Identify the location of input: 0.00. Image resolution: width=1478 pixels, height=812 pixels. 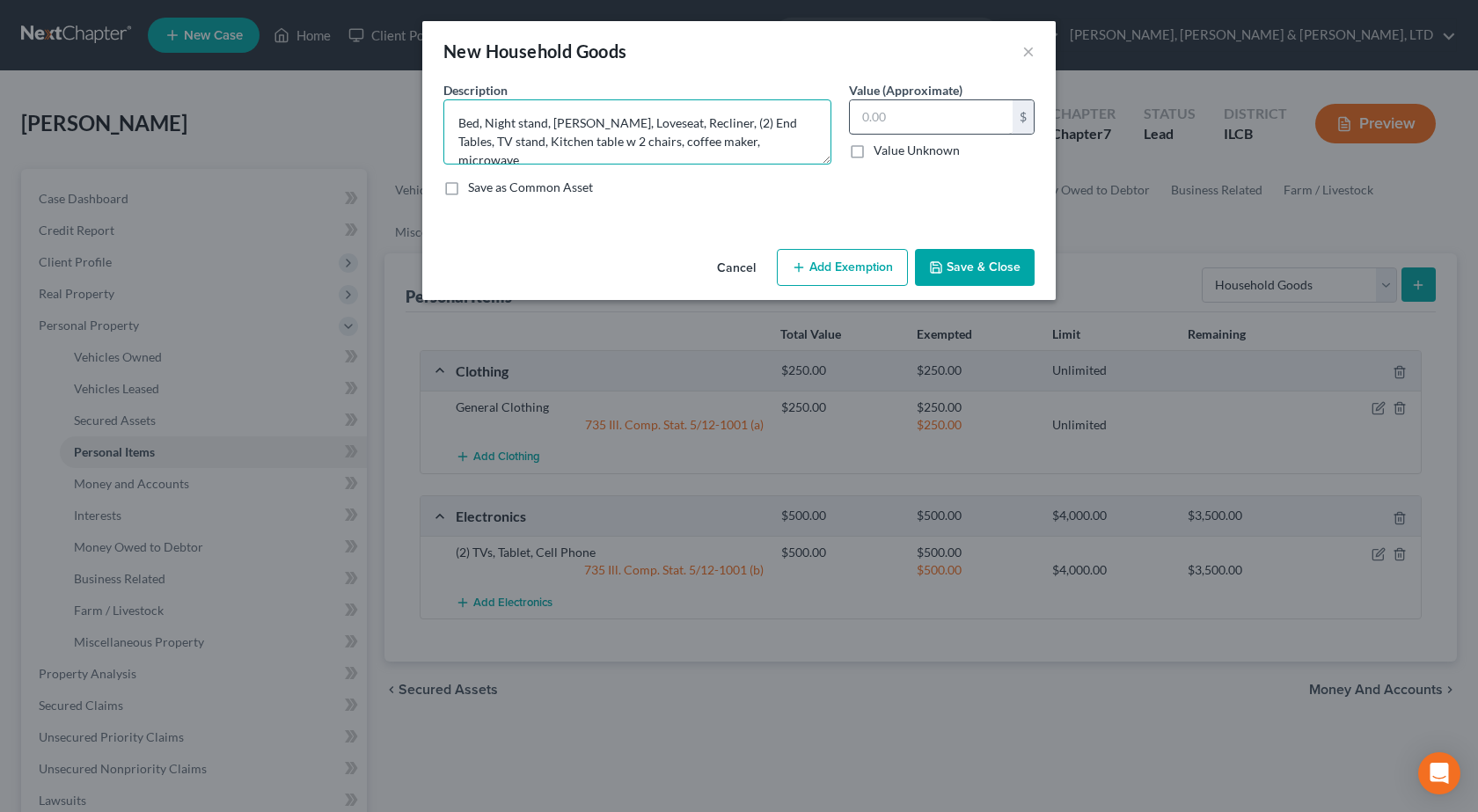
(931, 117).